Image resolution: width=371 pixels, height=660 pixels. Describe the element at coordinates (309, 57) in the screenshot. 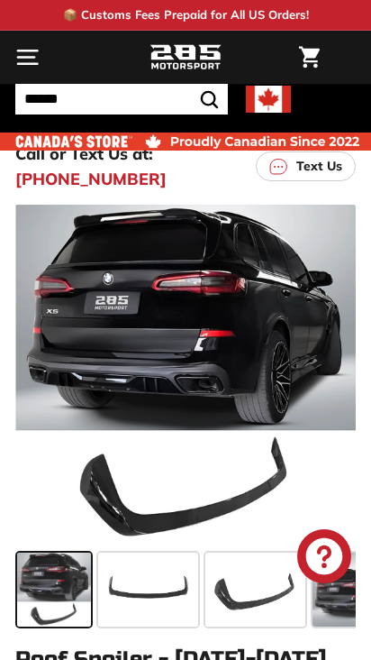

I see `a: Cart` at that location.